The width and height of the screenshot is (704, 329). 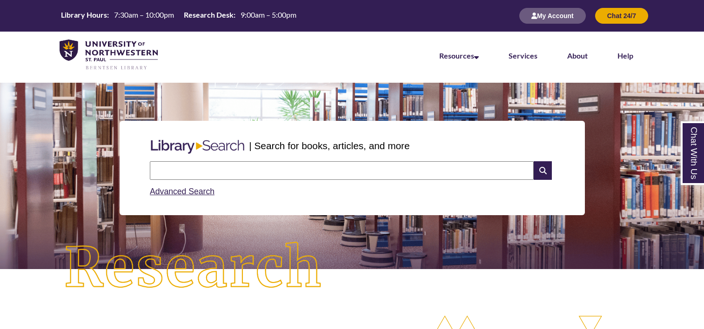 I want to click on p: | Search for books, articles, and more, so click(x=329, y=146).